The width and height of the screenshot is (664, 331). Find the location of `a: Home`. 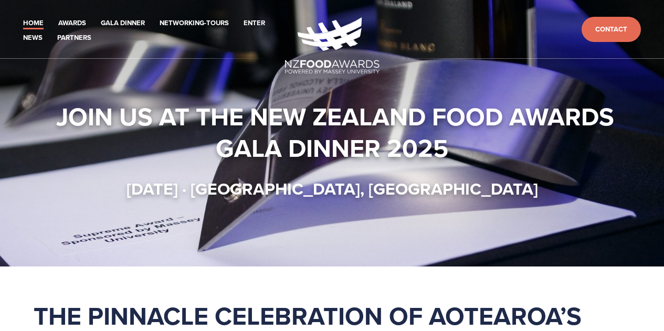

a: Home is located at coordinates (33, 23).